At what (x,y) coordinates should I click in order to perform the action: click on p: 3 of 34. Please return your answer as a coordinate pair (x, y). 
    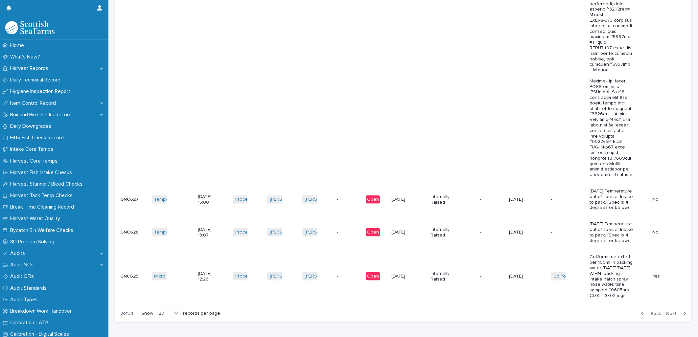
    Looking at the image, I should click on (127, 313).